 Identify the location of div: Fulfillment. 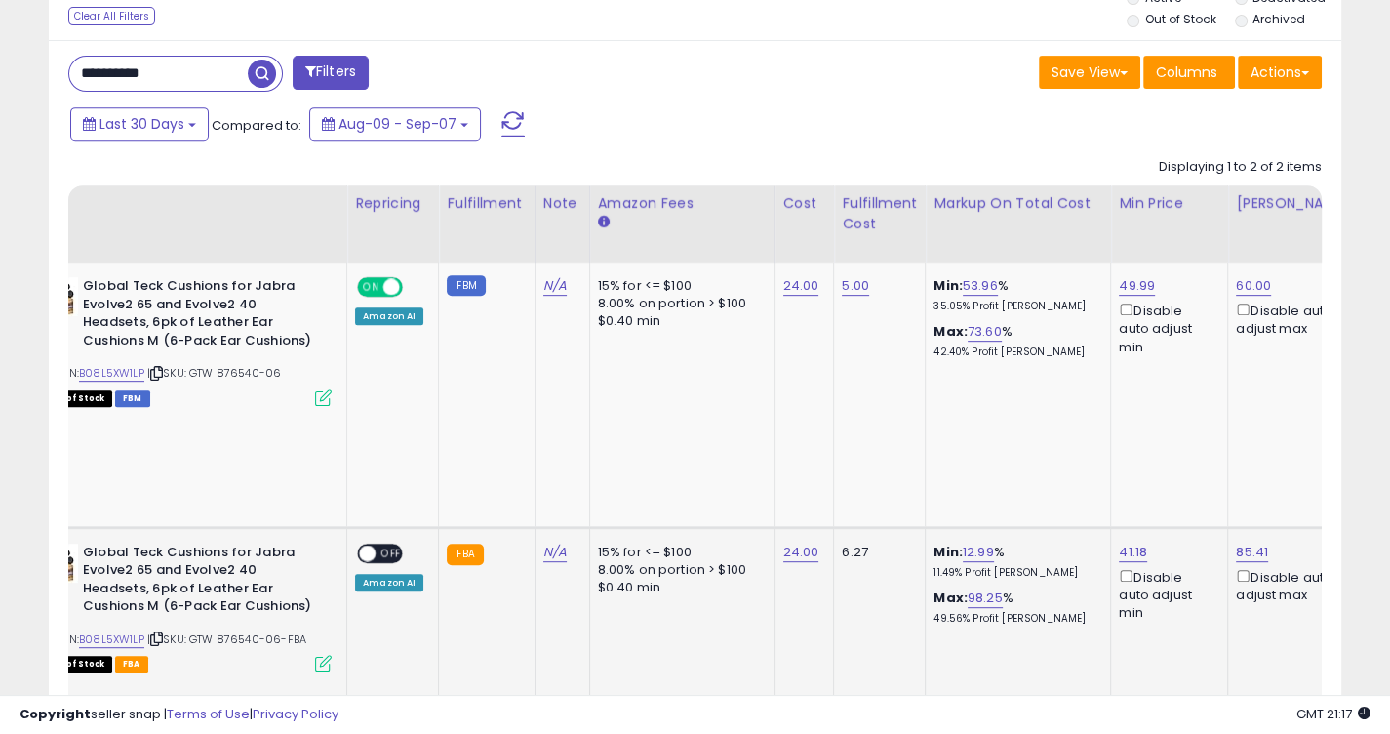
(486, 203).